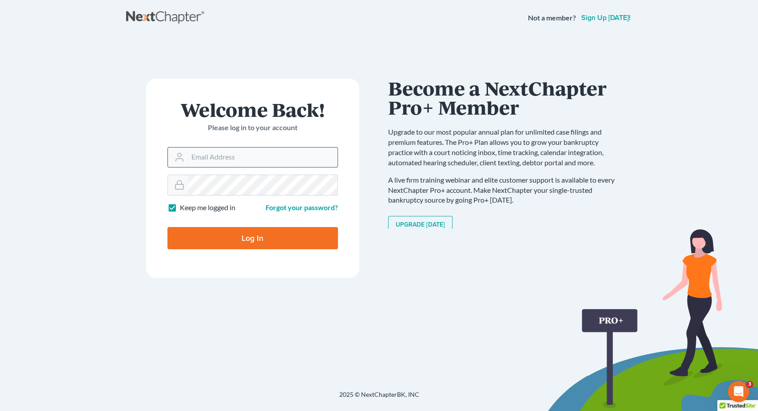  I want to click on label: Keep me logged in, so click(207, 207).